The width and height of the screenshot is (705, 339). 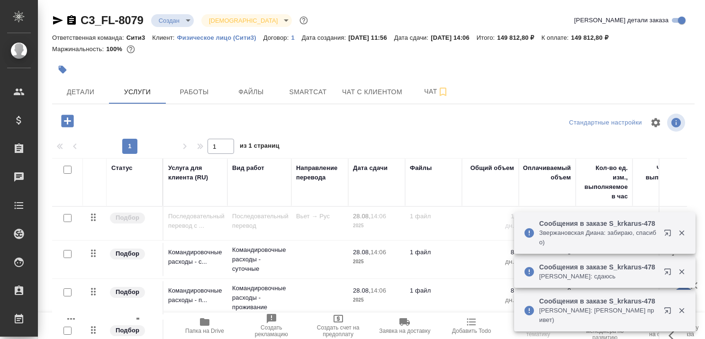 I want to click on span: Заявка на доставку, so click(x=405, y=331).